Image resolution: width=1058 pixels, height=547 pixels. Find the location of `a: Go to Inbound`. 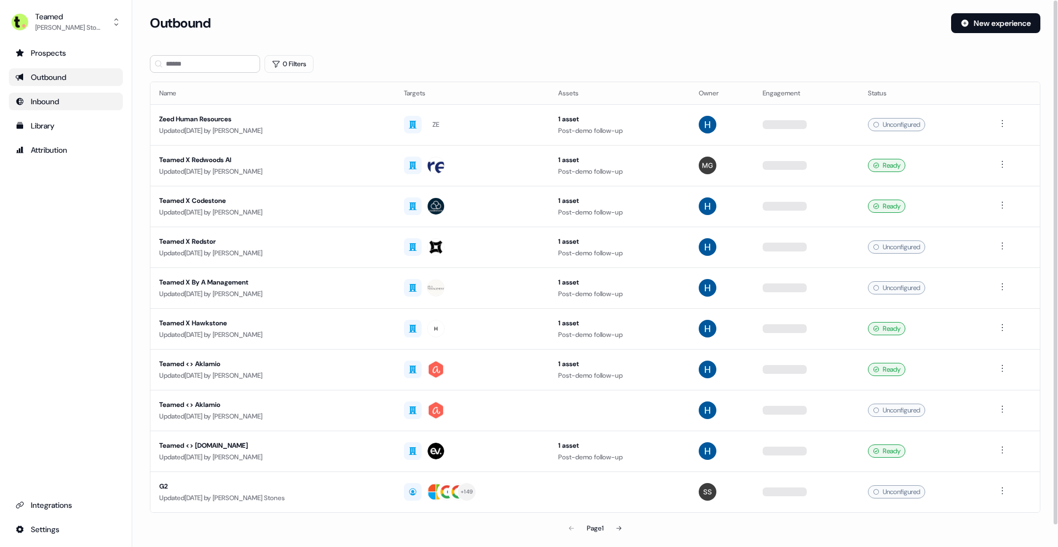

a: Go to Inbound is located at coordinates (66, 101).